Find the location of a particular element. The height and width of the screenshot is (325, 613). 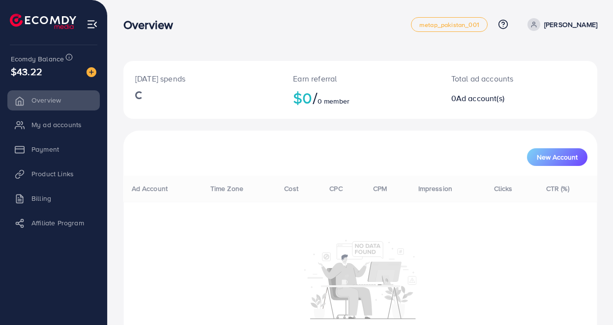

span: Ecomdy Balance is located at coordinates (37, 59).